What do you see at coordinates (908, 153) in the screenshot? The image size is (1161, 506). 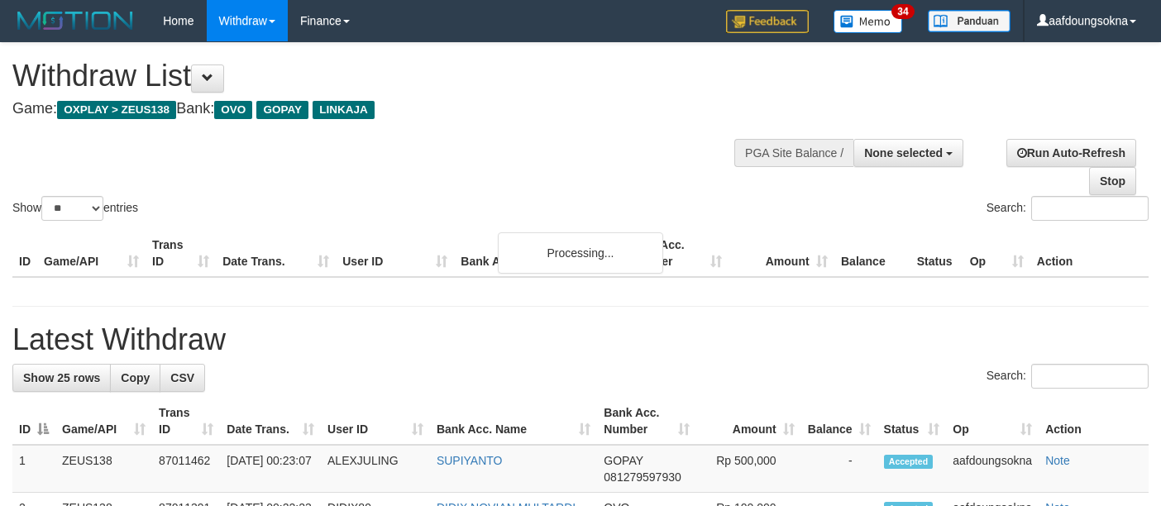 I see `button: None selected` at bounding box center [908, 153].